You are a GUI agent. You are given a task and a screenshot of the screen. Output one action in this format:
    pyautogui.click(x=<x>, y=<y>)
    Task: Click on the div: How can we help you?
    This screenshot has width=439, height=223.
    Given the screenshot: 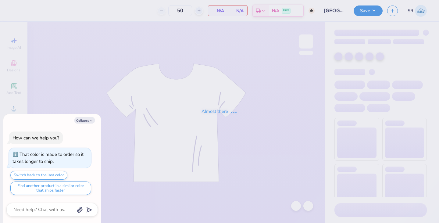 What is the action you would take?
    pyautogui.click(x=36, y=138)
    